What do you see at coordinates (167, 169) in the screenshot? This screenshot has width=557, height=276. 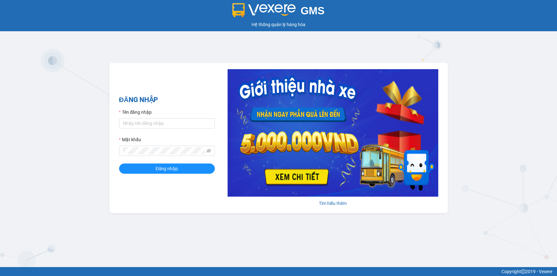 I see `button: Đăng nhập` at bounding box center [167, 169].